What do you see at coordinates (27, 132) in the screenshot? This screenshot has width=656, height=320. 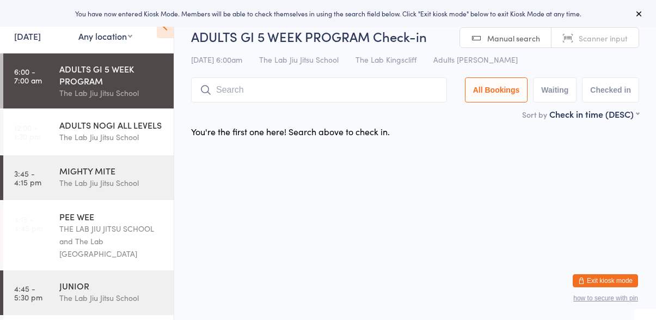 I see `time: 12:00 - 1:30 pm` at bounding box center [27, 132].